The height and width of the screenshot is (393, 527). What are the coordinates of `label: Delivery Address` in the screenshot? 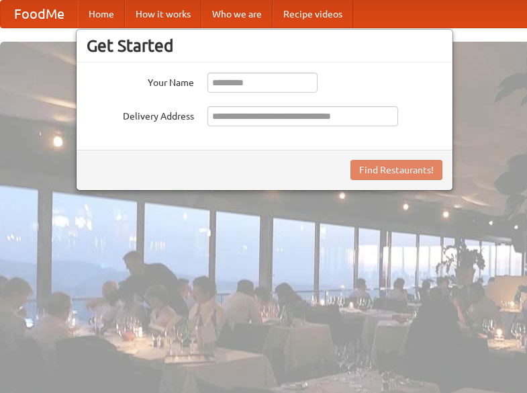 It's located at (140, 114).